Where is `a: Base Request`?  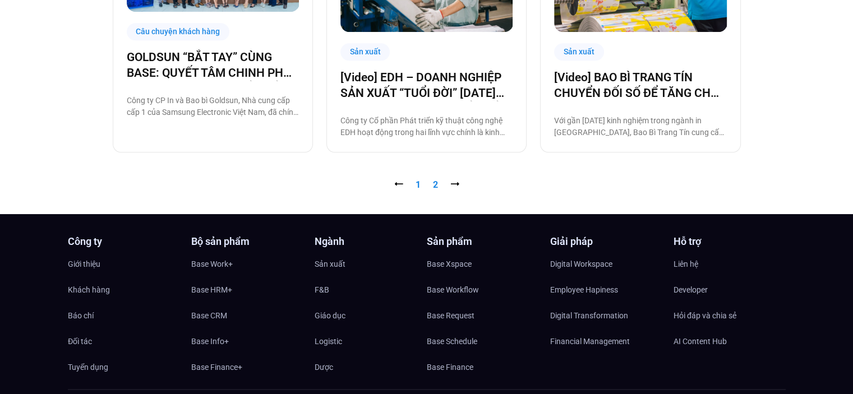 a: Base Request is located at coordinates (483, 316).